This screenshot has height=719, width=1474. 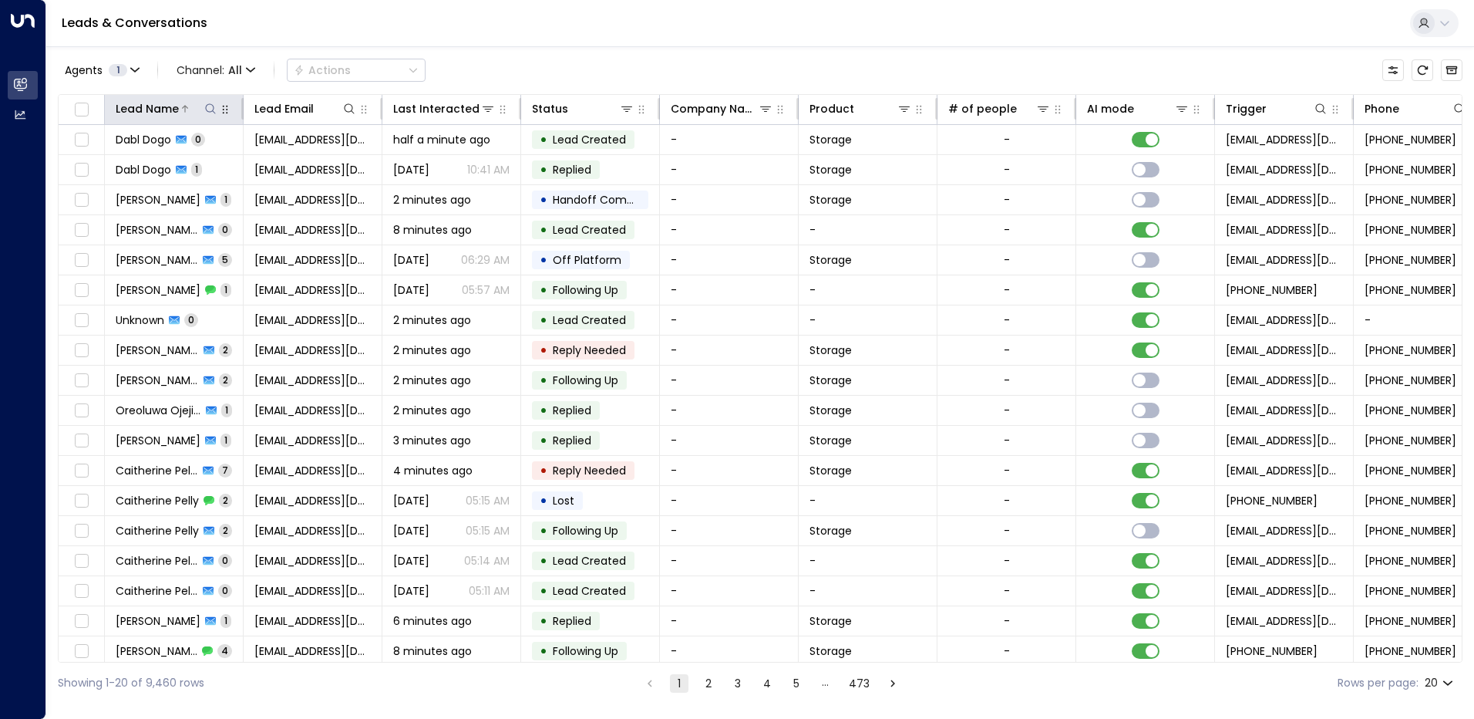 I want to click on span: +447724499733, so click(x=1410, y=140).